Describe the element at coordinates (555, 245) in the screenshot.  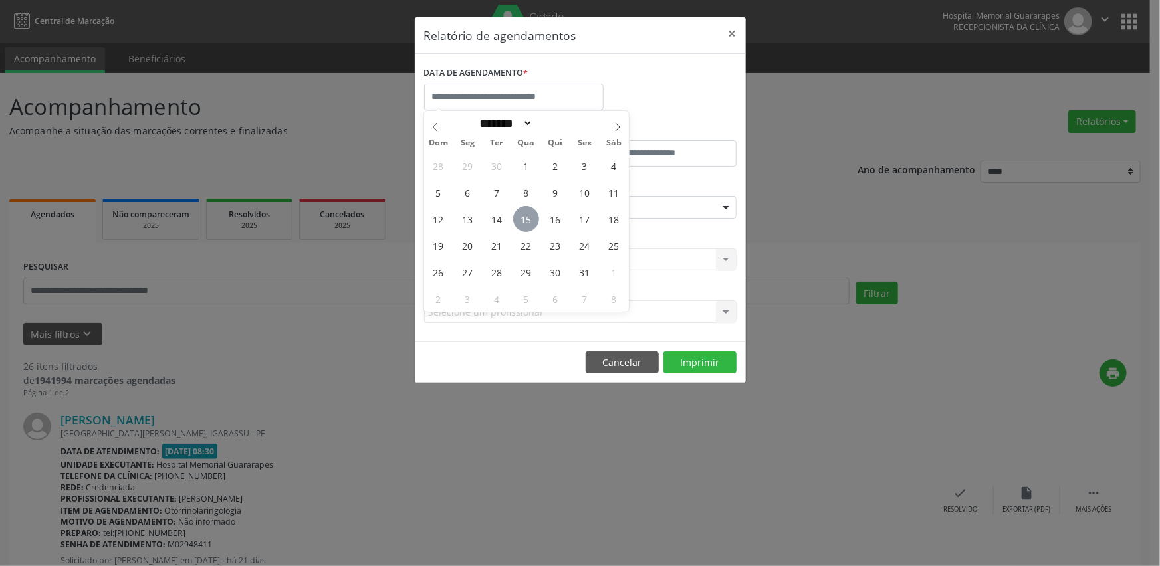
I see `span: Outubro 23, 2025` at that location.